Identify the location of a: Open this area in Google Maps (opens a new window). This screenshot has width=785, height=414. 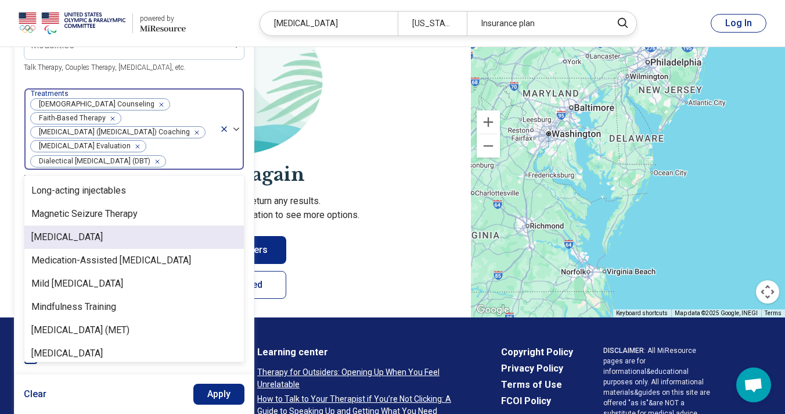
(493, 310).